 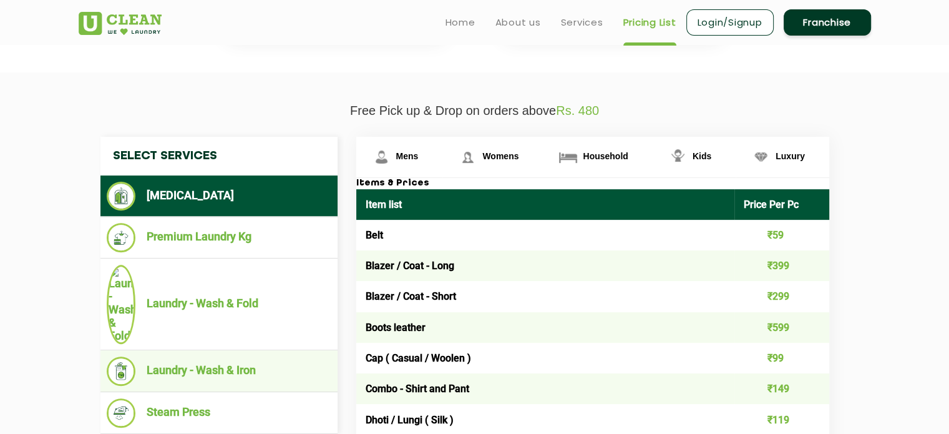 What do you see at coordinates (568, 157) in the screenshot?
I see `img: Household` at bounding box center [568, 157].